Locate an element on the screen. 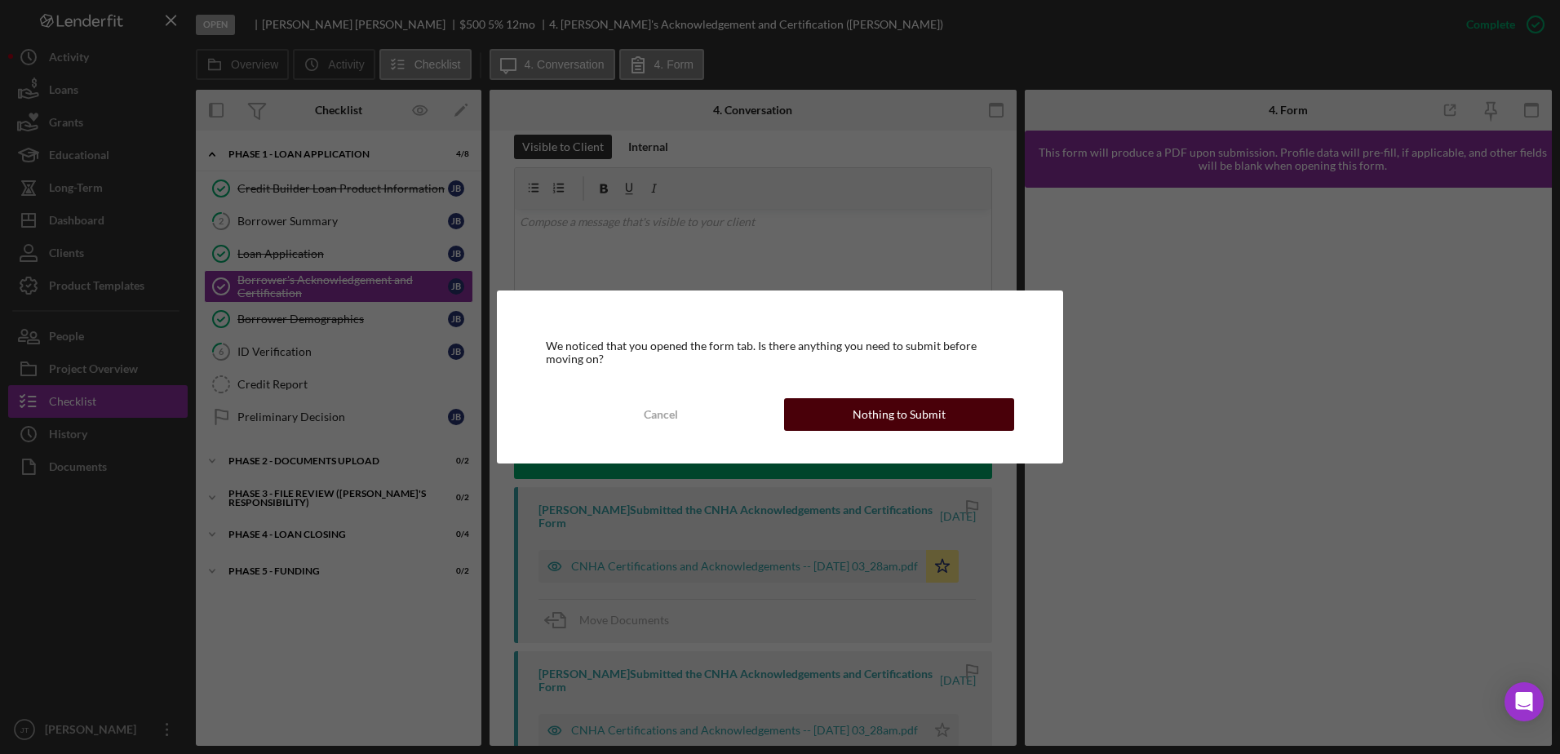 This screenshot has width=1560, height=754. div: Open Intercom Messenger is located at coordinates (1524, 702).